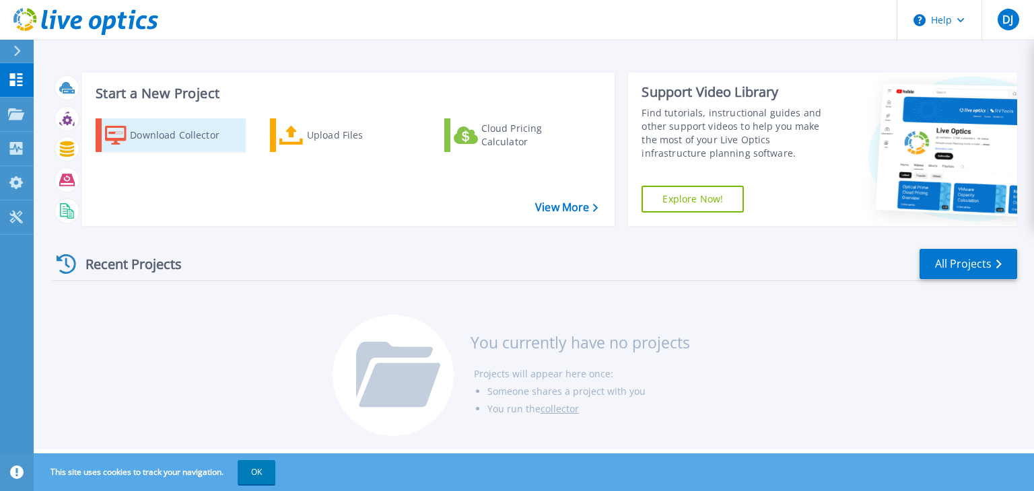 The width and height of the screenshot is (1034, 491). Describe the element at coordinates (345, 135) in the screenshot. I see `a: Upload Files` at that location.